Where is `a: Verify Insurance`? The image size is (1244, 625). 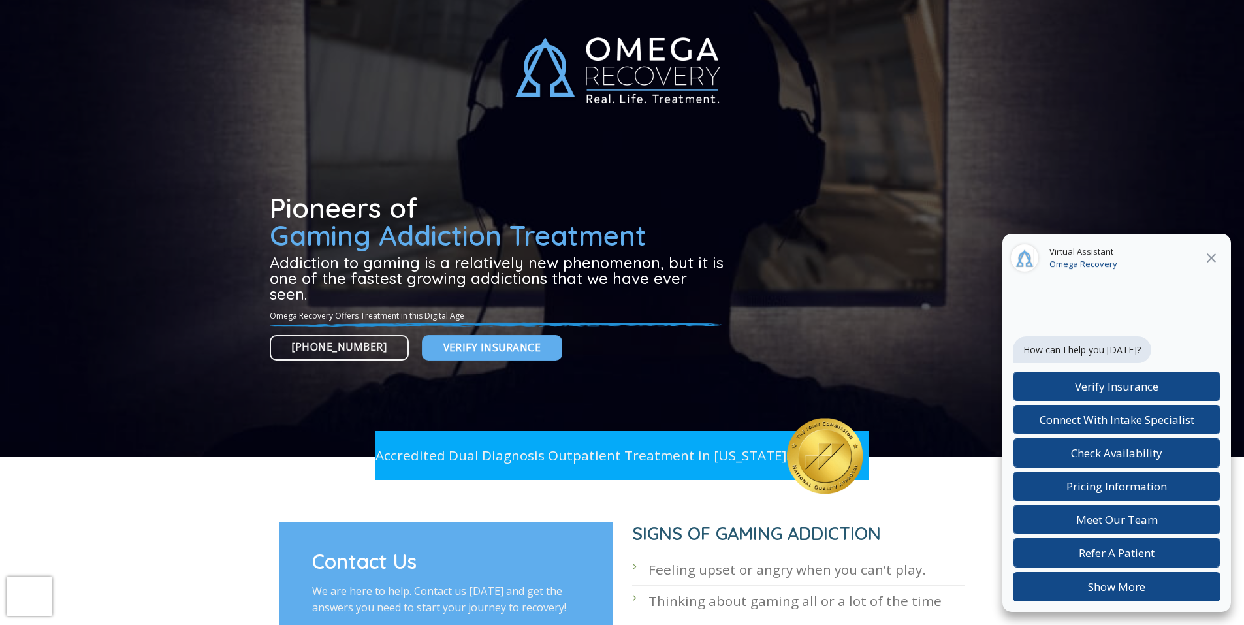 a: Verify Insurance is located at coordinates (492, 347).